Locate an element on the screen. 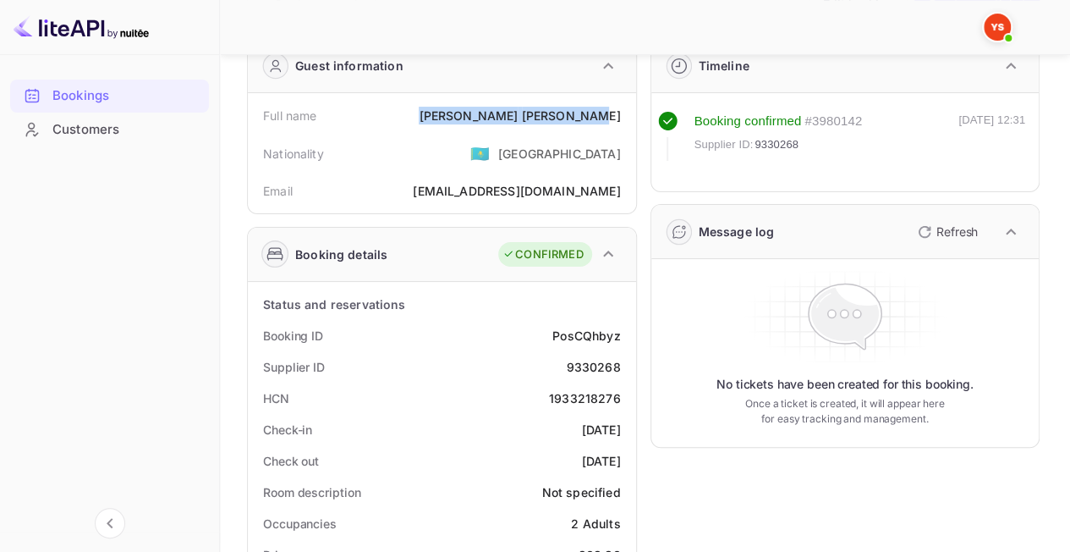  p: No tickets have been created for this booking. is located at coordinates (845, 384).